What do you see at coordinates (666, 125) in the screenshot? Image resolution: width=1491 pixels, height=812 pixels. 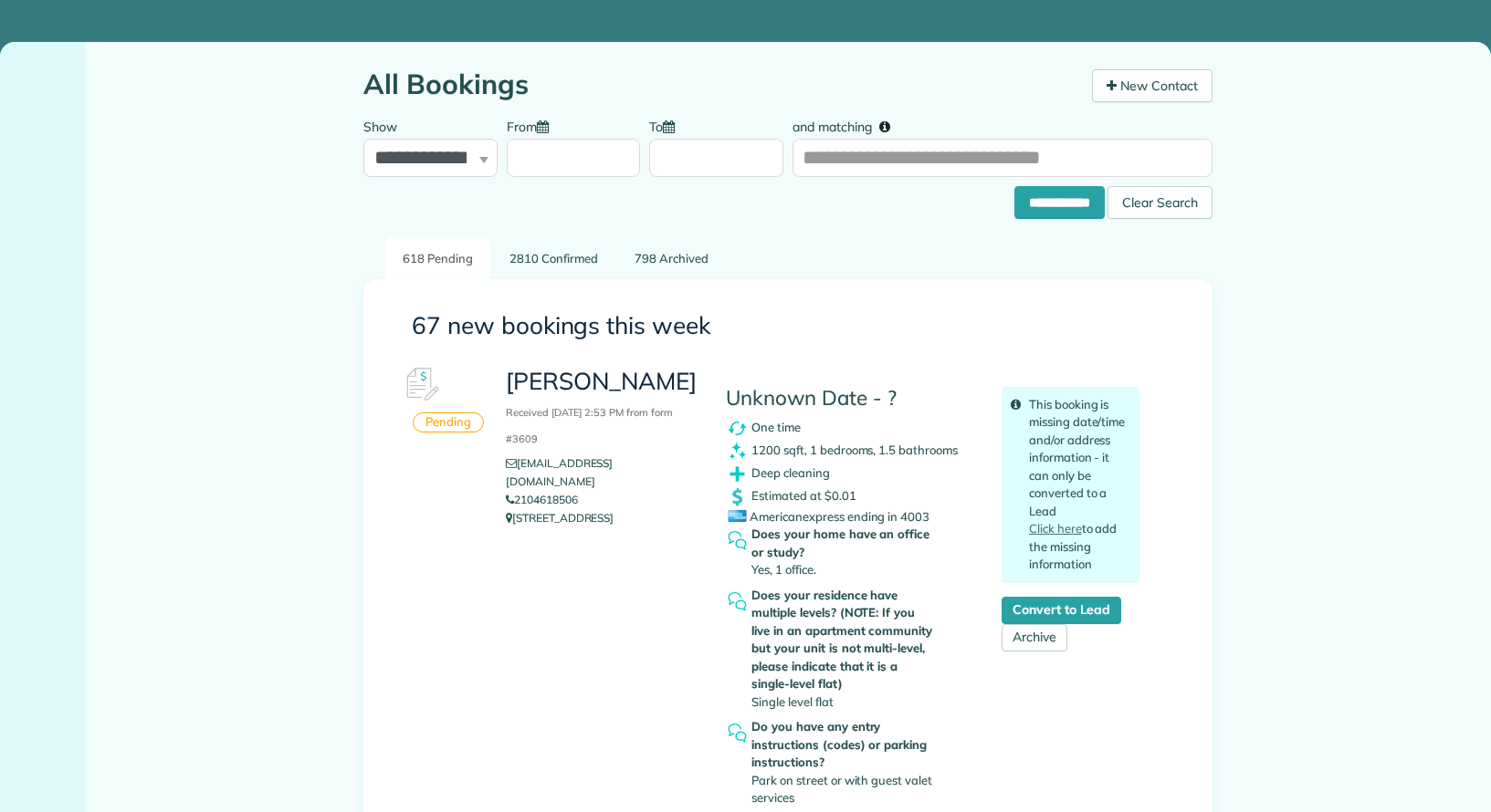 I see `label: To` at bounding box center [666, 125].